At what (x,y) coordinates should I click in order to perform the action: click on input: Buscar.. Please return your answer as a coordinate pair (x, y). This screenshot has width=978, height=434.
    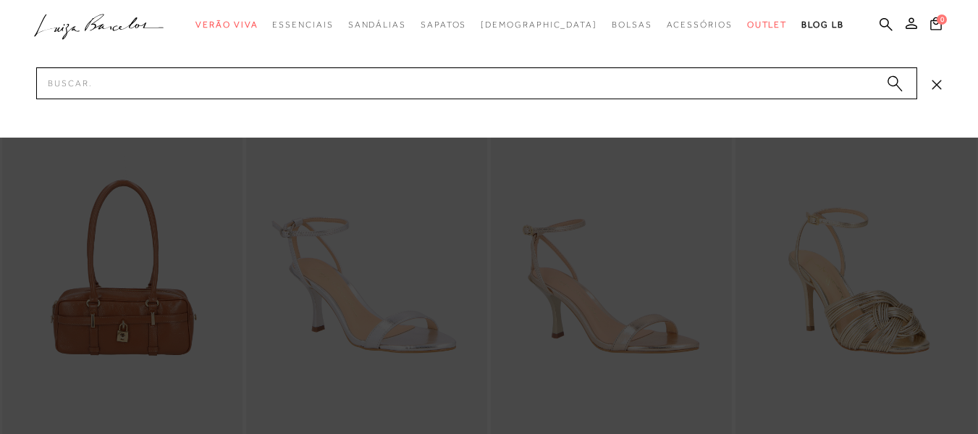
    Looking at the image, I should click on (476, 83).